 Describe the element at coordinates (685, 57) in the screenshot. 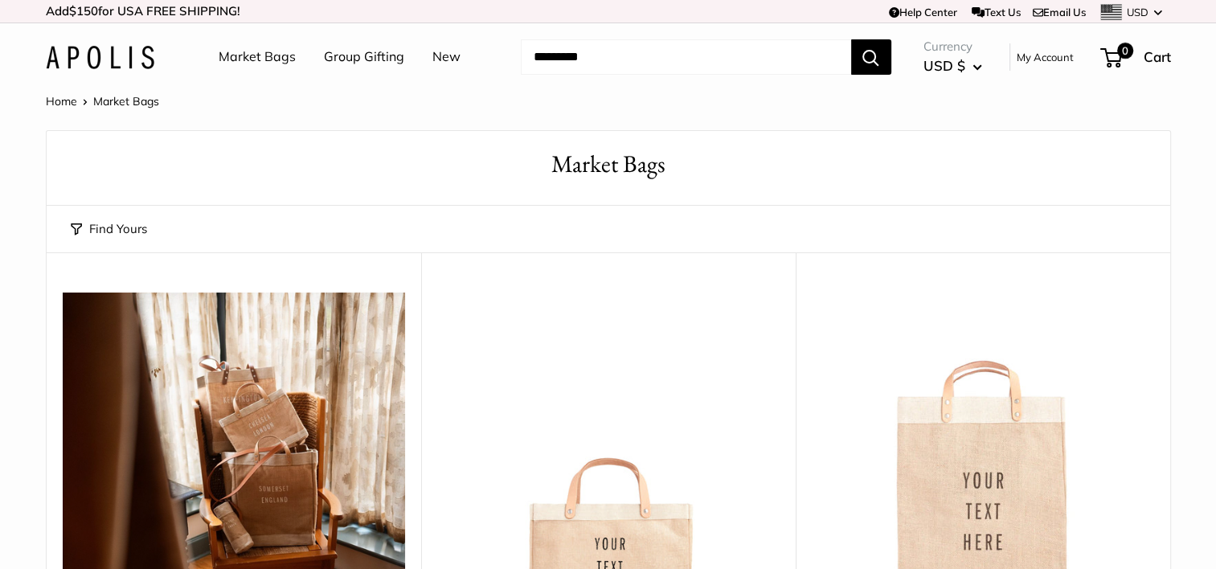

I see `input: Search...` at that location.